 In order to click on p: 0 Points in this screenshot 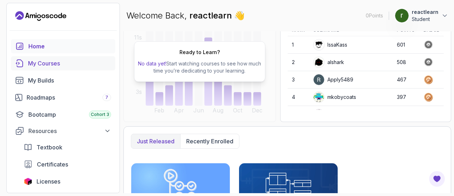, I will do `click(374, 16)`.